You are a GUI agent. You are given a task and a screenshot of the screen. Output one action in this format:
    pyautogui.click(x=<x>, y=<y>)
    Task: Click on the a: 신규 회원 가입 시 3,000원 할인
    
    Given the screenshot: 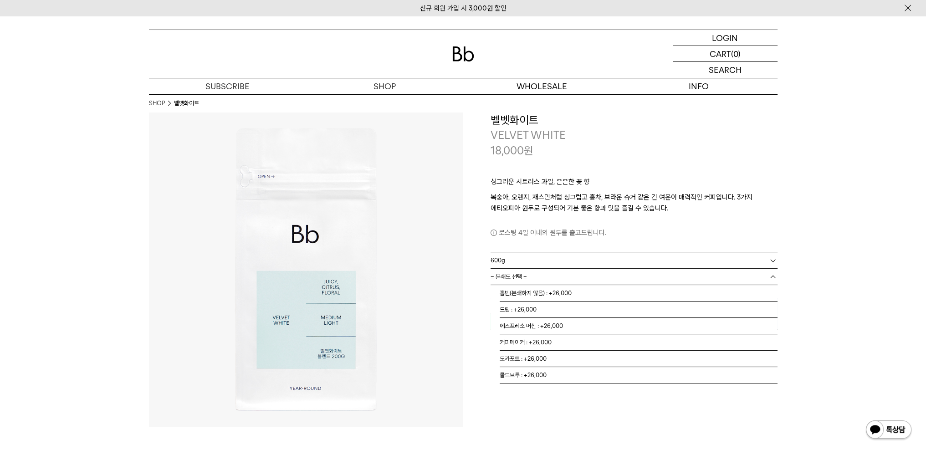 What is the action you would take?
    pyautogui.click(x=463, y=8)
    